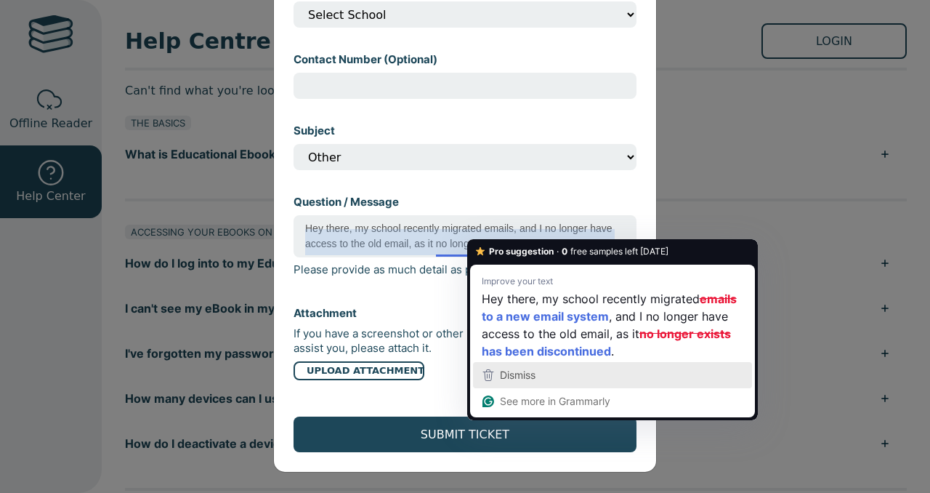 The height and width of the screenshot is (493, 930). What do you see at coordinates (465, 341) in the screenshot?
I see `p: If you have a screenshot or other information that may help us assist you, please attach it.` at bounding box center [465, 341].